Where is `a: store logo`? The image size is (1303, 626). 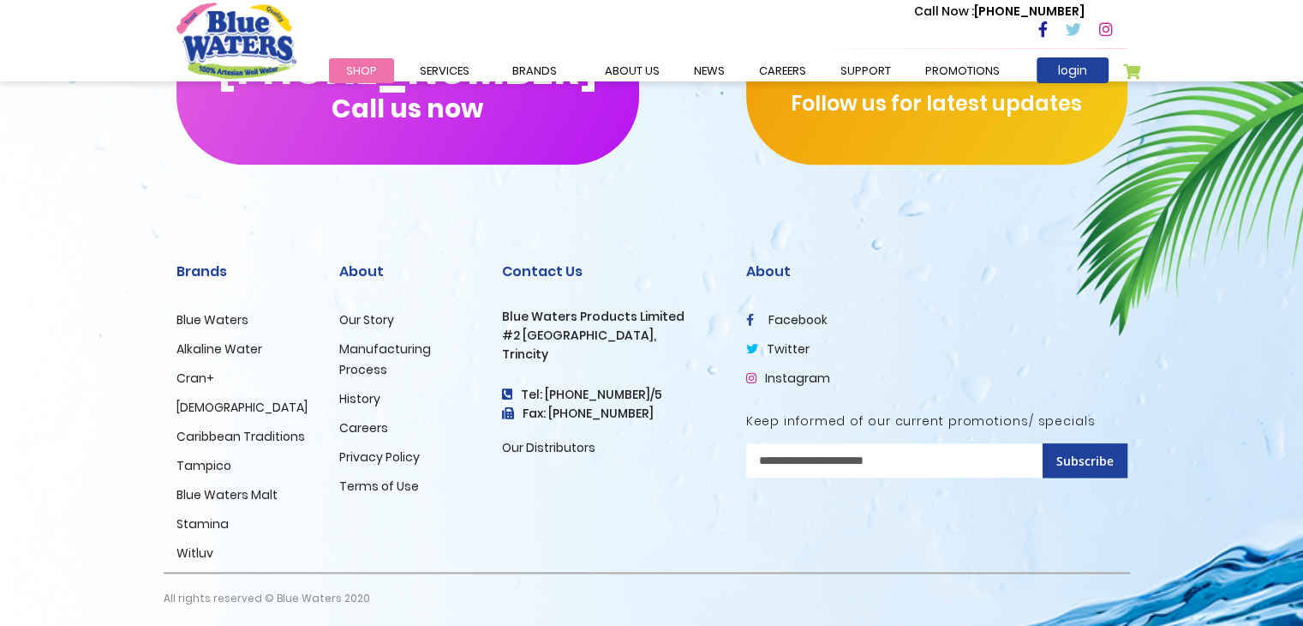
a: store logo is located at coordinates (237, 40).